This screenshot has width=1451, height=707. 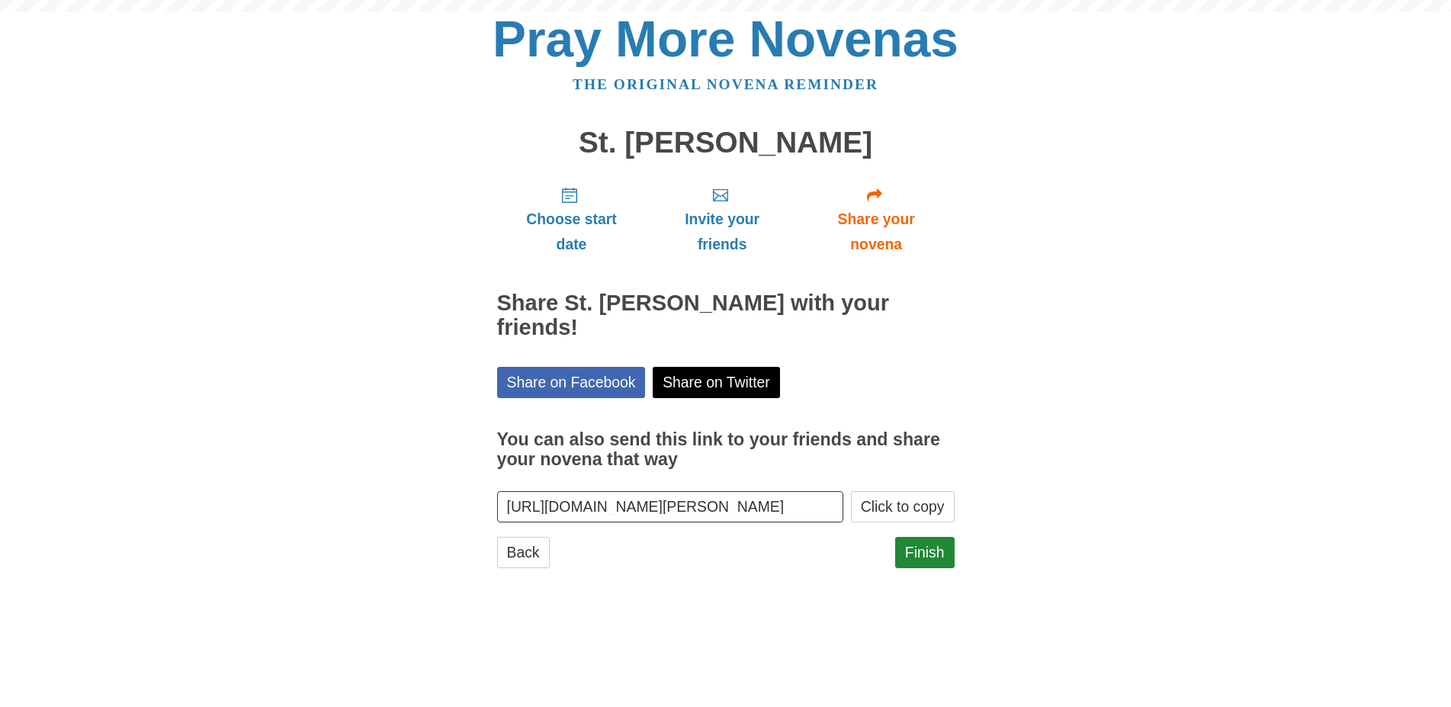 I want to click on a: Share on Facebook, so click(x=571, y=382).